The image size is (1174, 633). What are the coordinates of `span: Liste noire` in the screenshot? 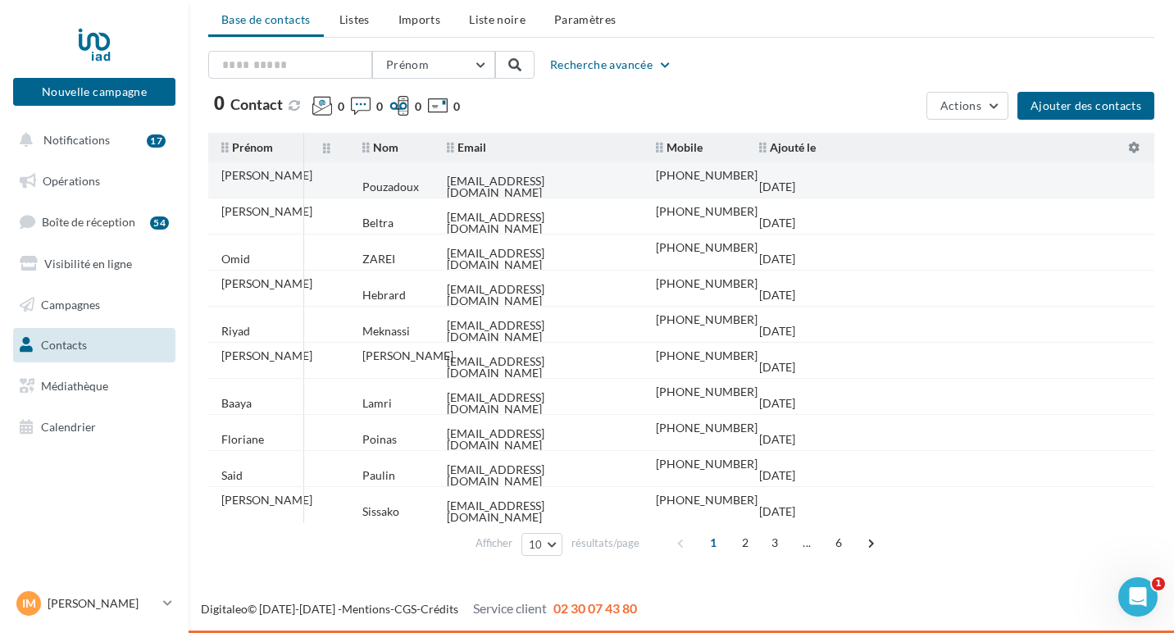 It's located at (497, 19).